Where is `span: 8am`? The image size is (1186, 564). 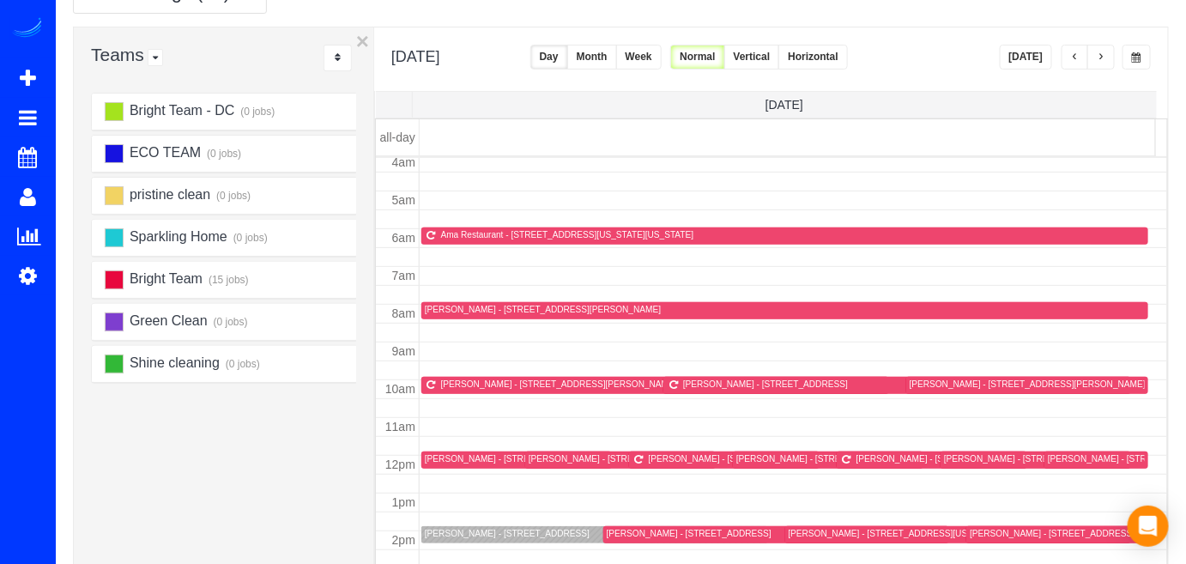 span: 8am is located at coordinates (403, 313).